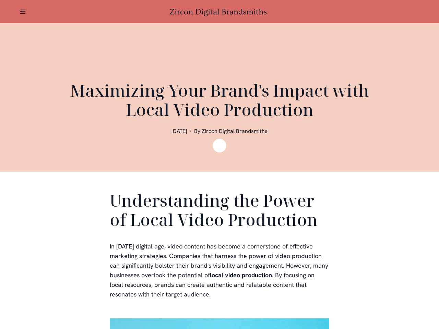 The height and width of the screenshot is (329, 439). Describe the element at coordinates (220, 12) in the screenshot. I see `a: Zircon Digital Brandsmiths` at that location.